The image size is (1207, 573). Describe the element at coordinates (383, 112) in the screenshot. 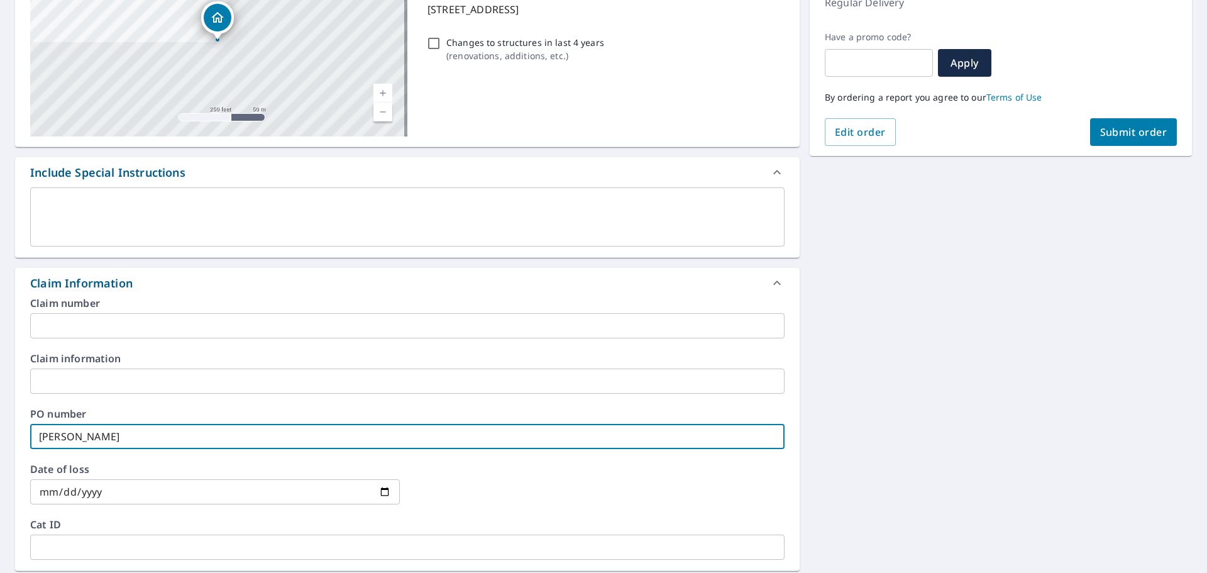

I see `a: Current Level 17, Zoom Out` at that location.